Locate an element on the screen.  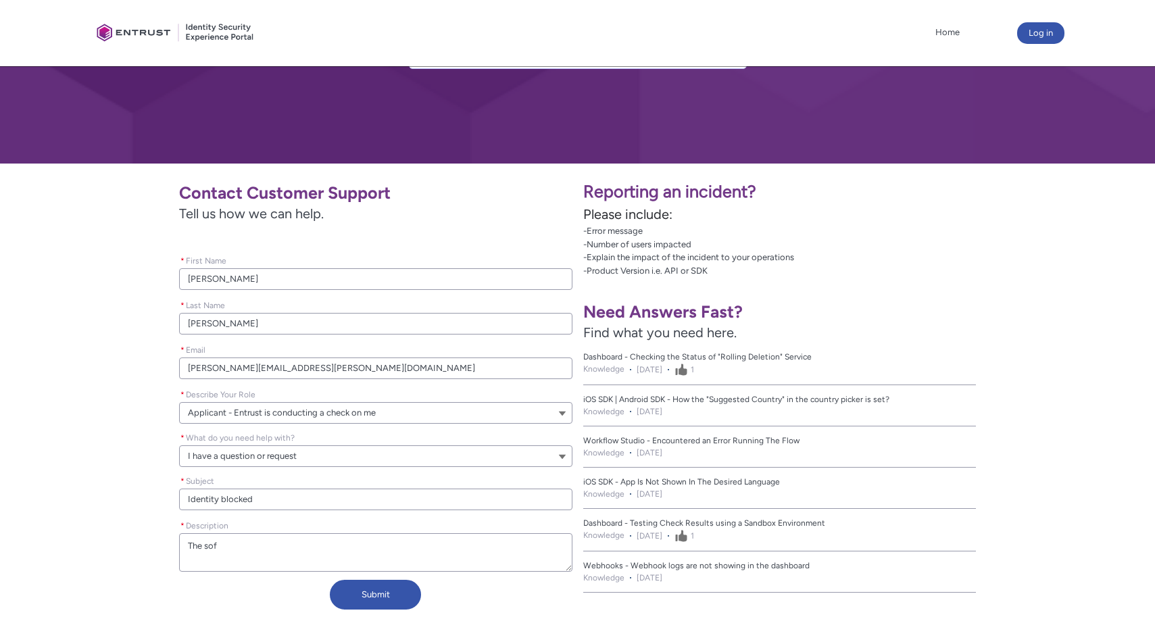
h1: Need Answers Fast? is located at coordinates (779, 312).